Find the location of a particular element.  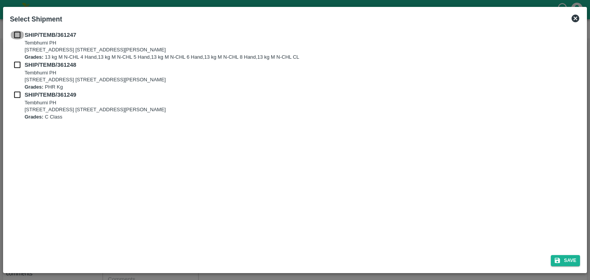

b: Select Shipment is located at coordinates (36, 19).